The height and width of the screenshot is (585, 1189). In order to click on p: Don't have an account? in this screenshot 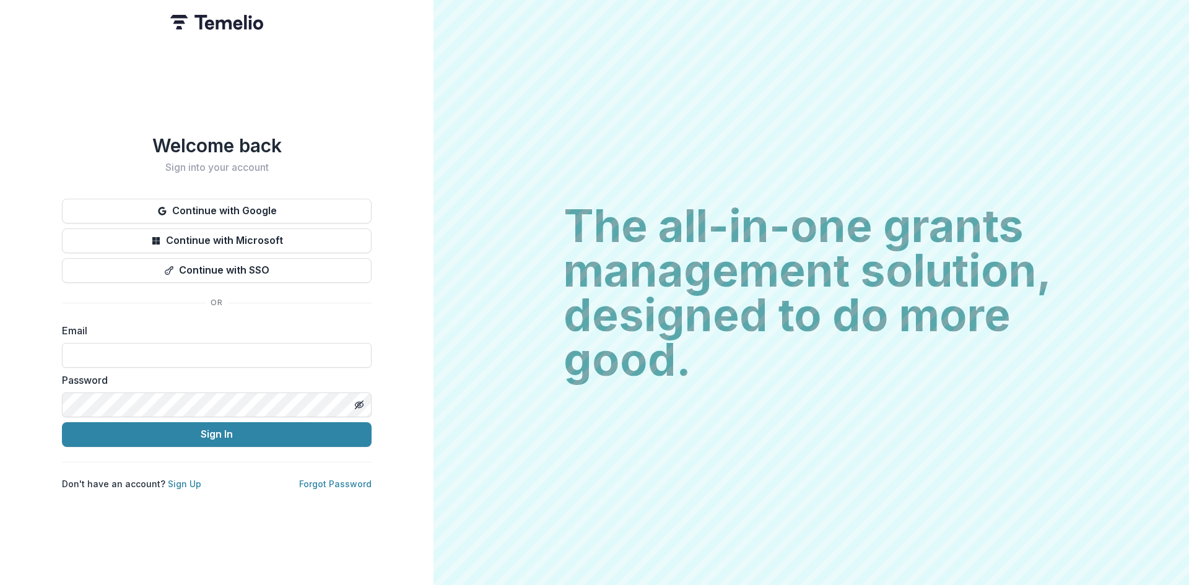, I will do `click(131, 484)`.